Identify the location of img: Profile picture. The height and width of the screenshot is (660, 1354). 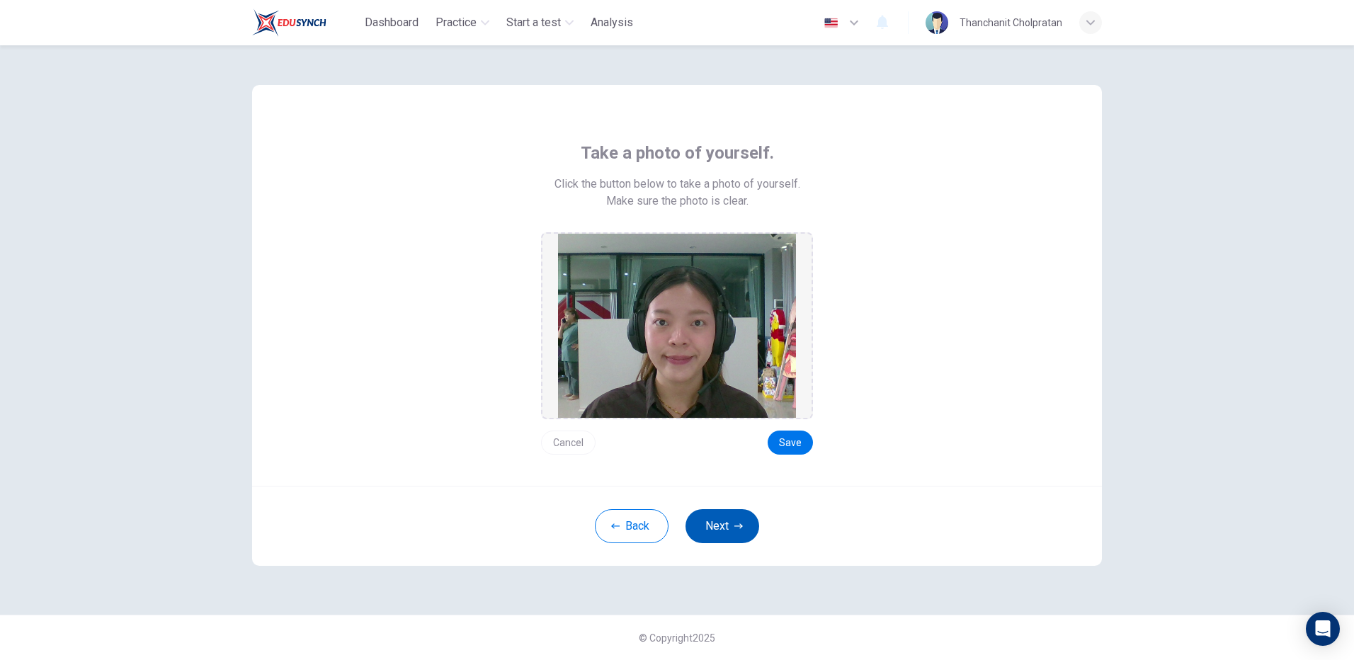
(937, 23).